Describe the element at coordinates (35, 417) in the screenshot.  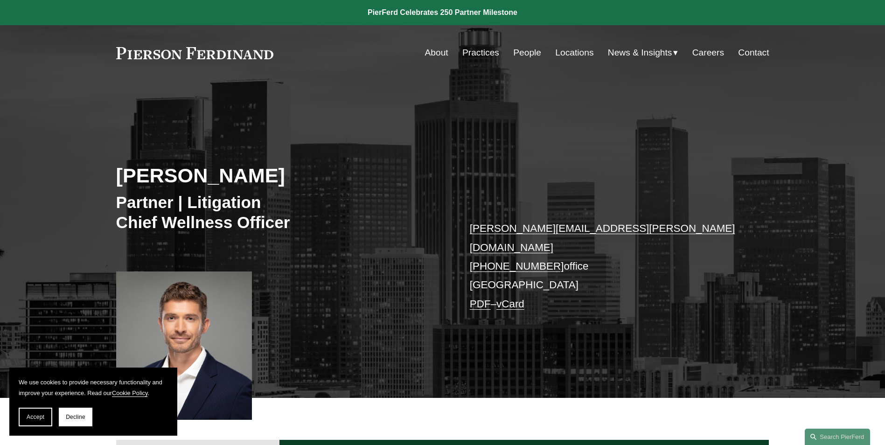
I see `span: Accept` at that location.